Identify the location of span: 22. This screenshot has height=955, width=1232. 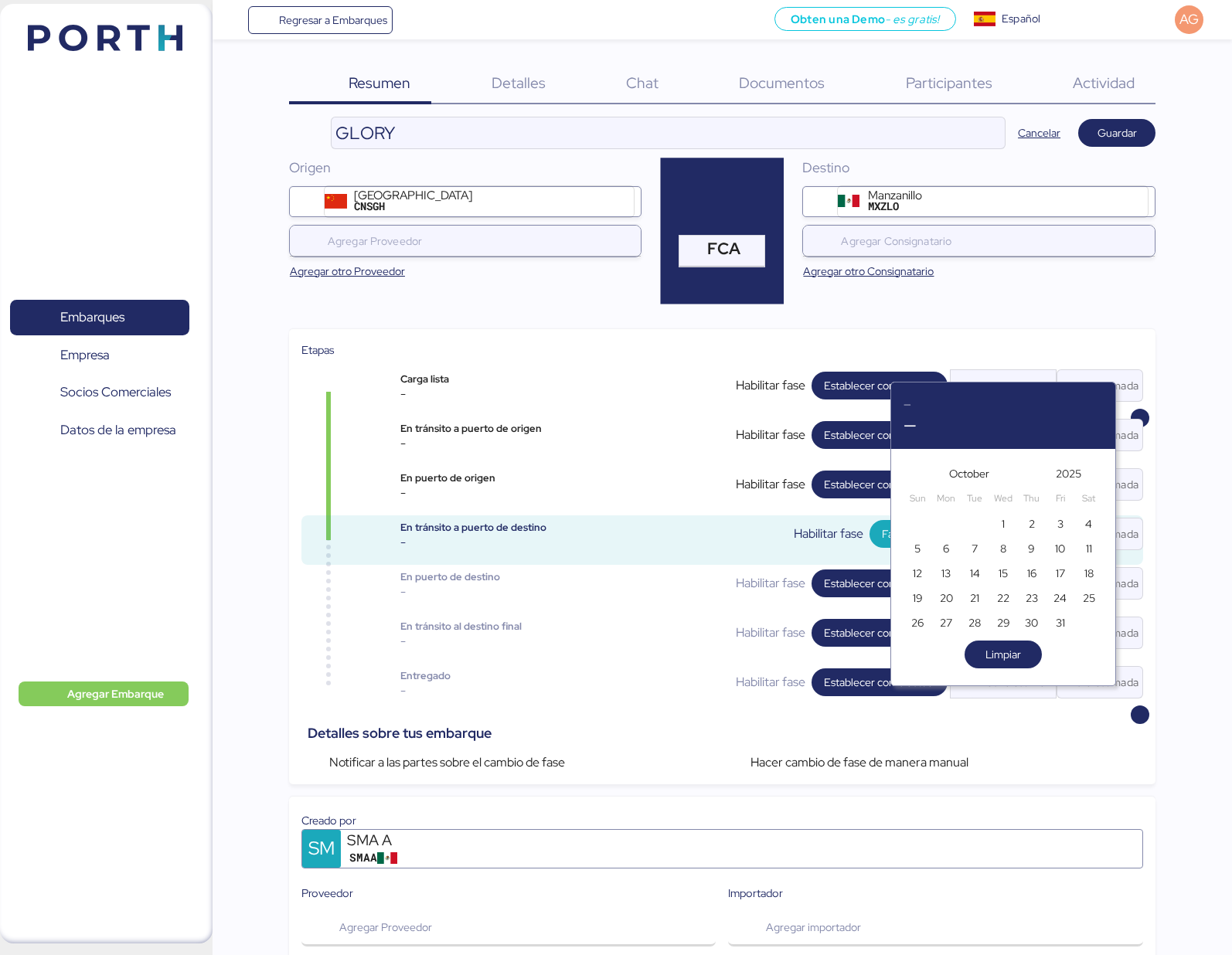
(1003, 598).